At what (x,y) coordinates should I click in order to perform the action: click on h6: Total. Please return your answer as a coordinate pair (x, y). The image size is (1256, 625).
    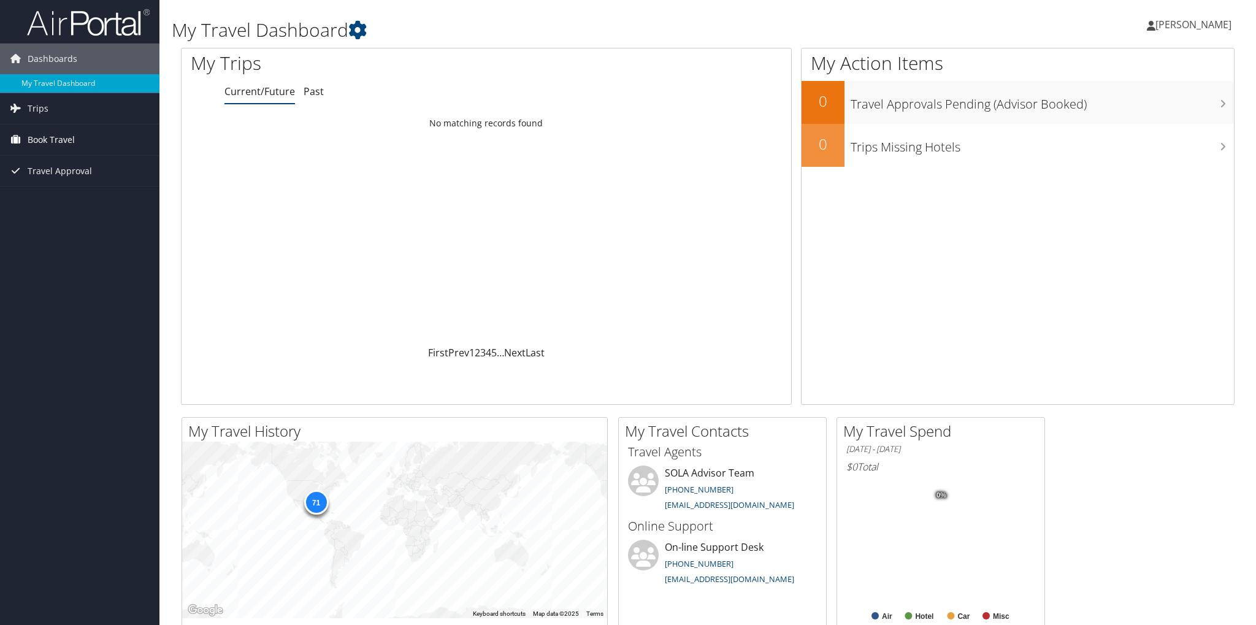
    Looking at the image, I should click on (941, 467).